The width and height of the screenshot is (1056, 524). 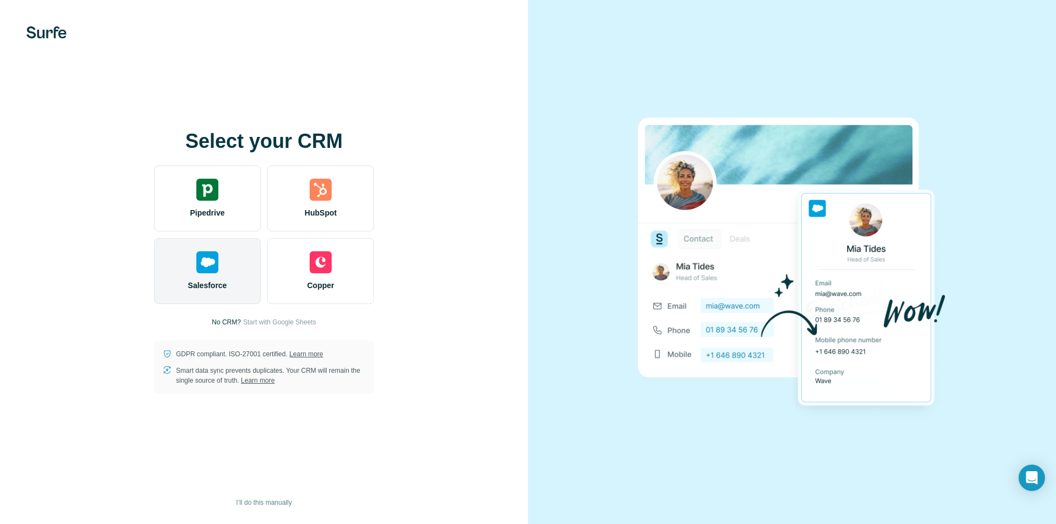 I want to click on img: salesforce's logo, so click(x=207, y=262).